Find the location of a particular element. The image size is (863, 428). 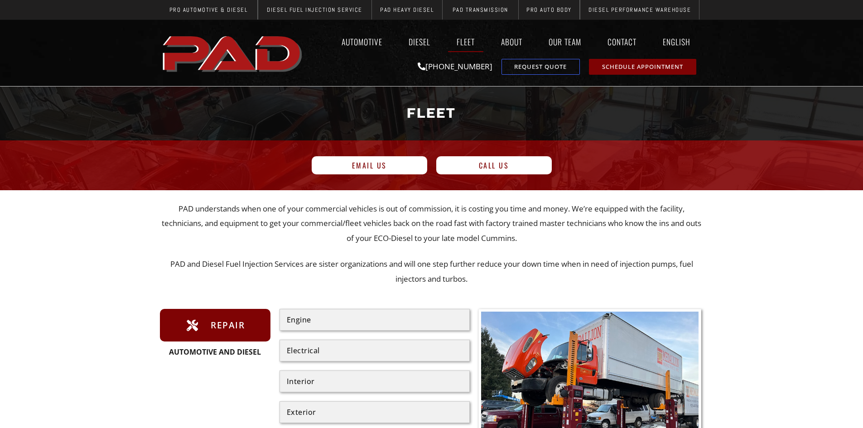

a: call us is located at coordinates (494, 165).